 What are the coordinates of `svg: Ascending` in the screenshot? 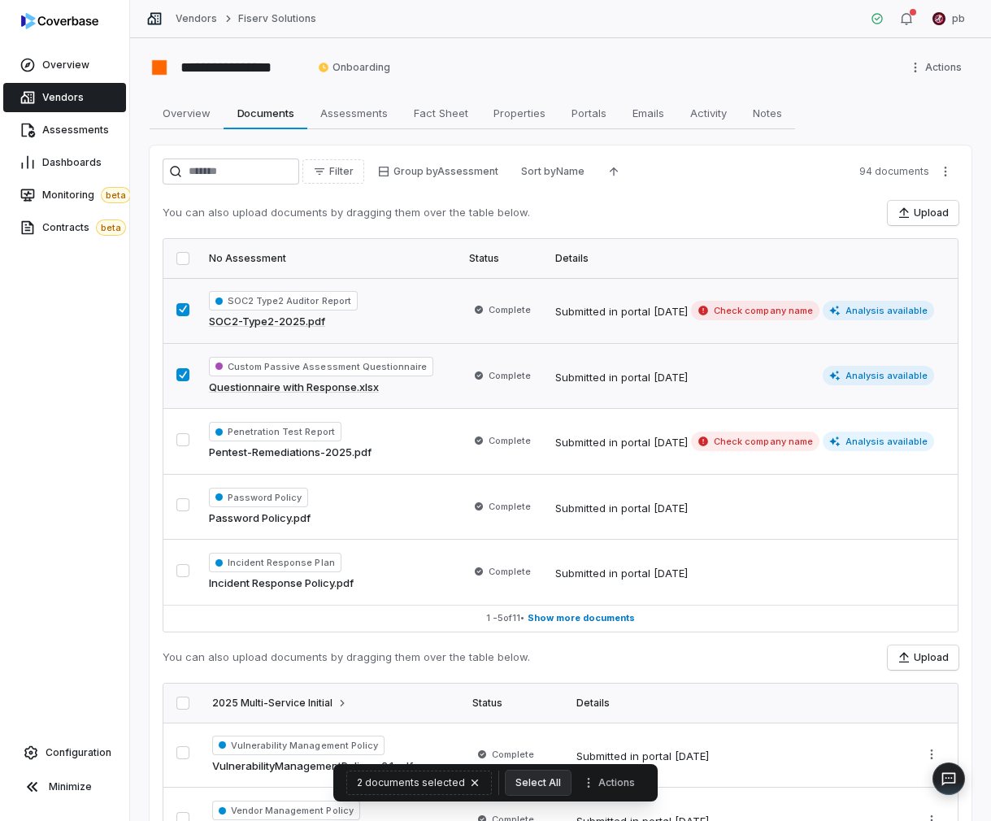 It's located at (614, 172).